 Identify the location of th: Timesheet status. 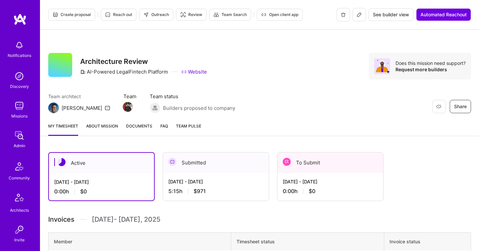
(307, 241).